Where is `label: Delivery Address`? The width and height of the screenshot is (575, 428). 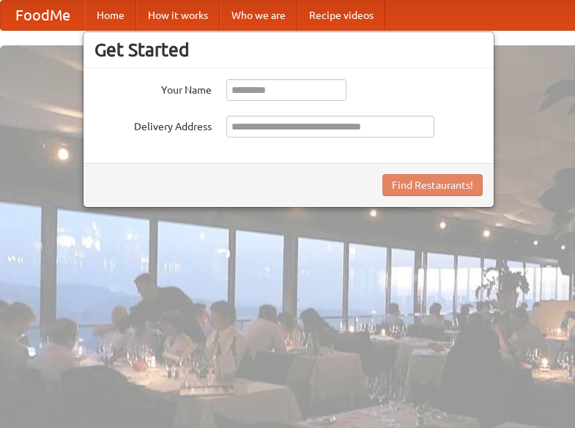 label: Delivery Address is located at coordinates (153, 125).